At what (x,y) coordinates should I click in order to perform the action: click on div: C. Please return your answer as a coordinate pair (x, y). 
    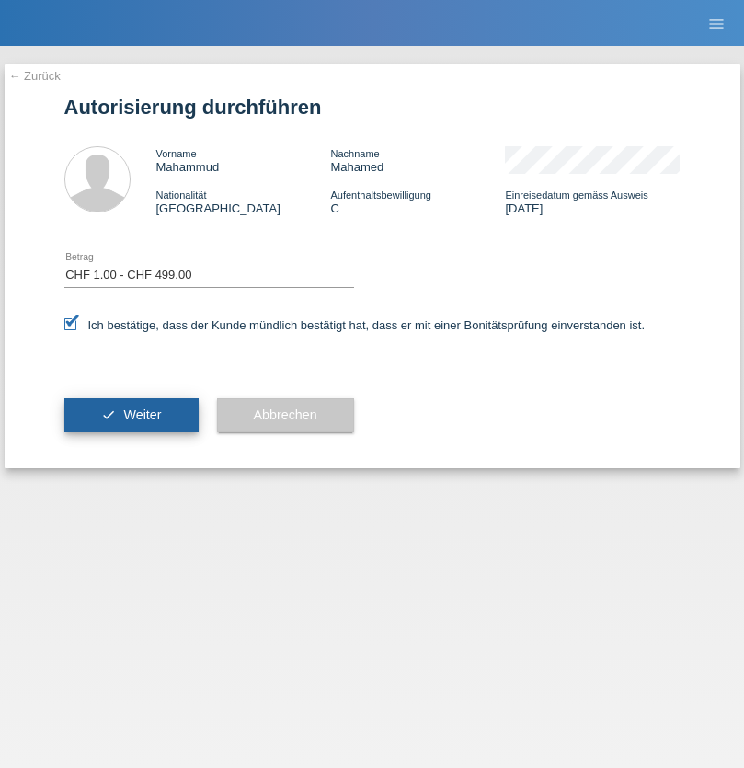
    Looking at the image, I should click on (417, 201).